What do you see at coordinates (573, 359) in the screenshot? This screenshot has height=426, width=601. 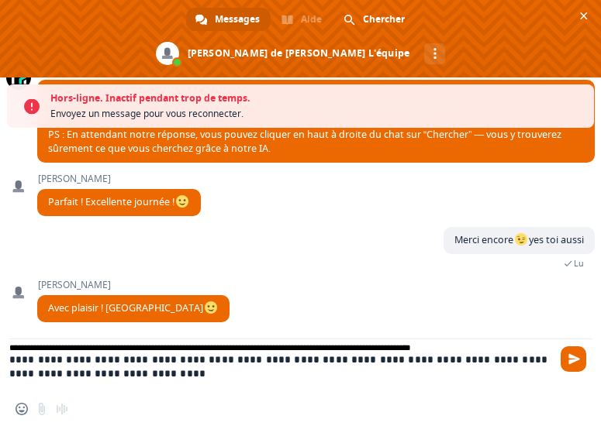 I see `span: Envoyer` at bounding box center [573, 359].